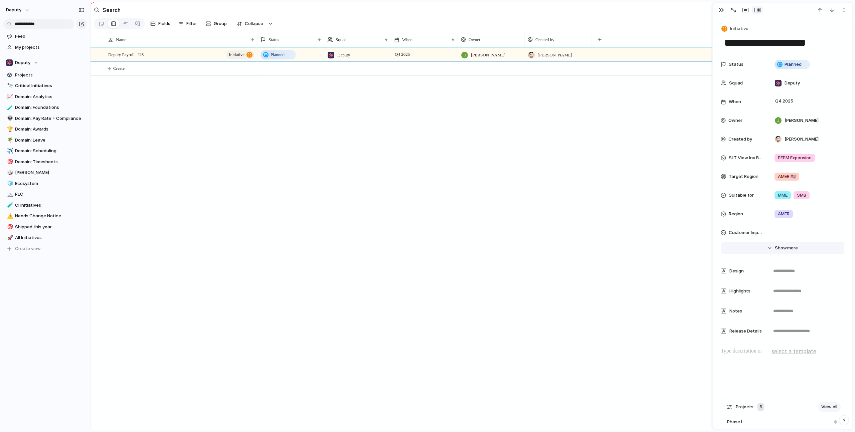  I want to click on button: Fields, so click(160, 24).